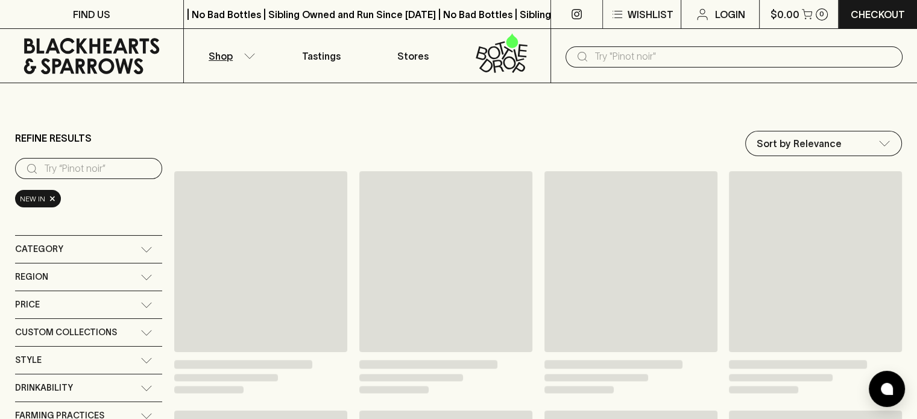 This screenshot has height=419, width=917. Describe the element at coordinates (89, 304) in the screenshot. I see `div: Price` at that location.